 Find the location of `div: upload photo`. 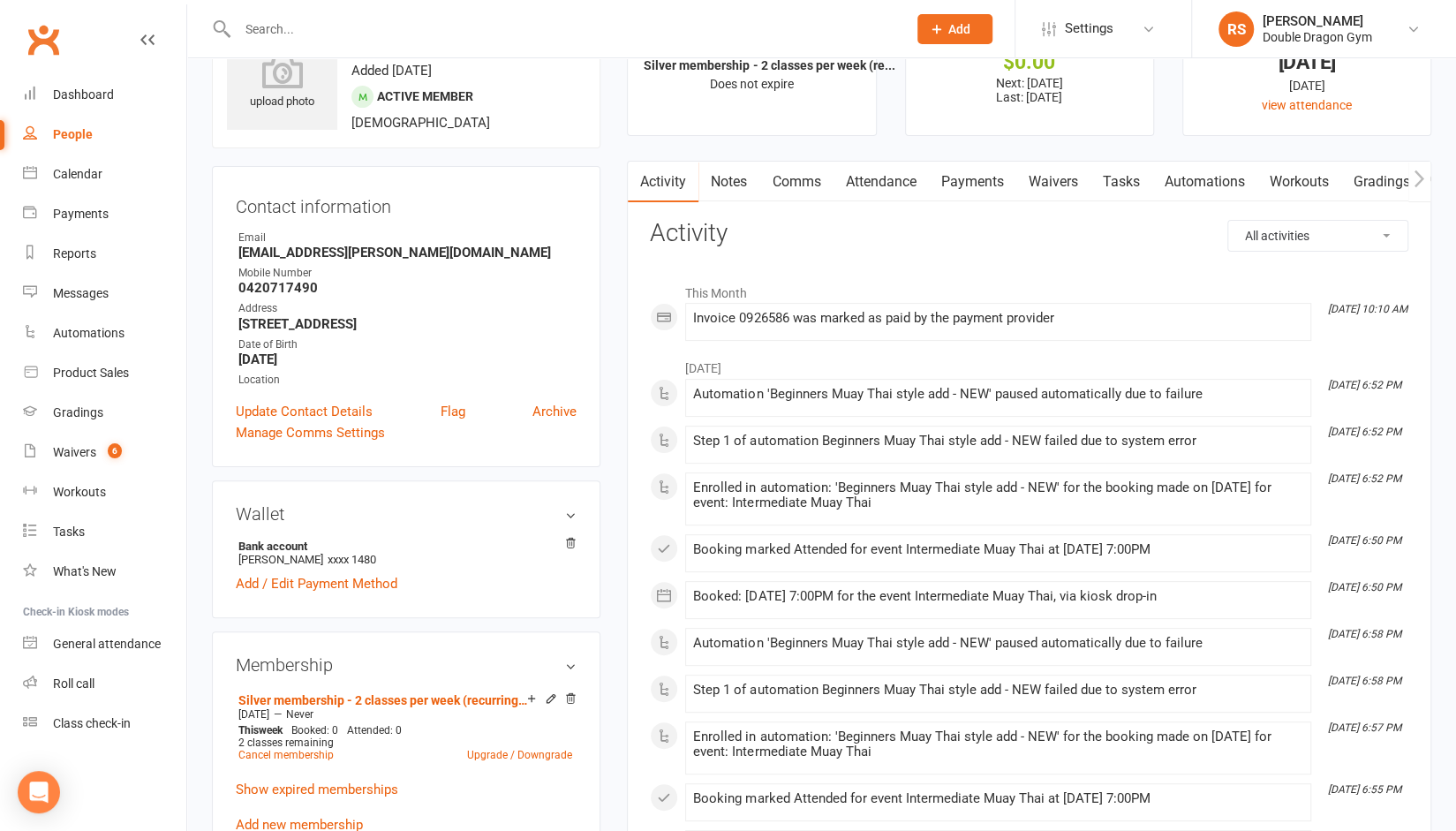

div: upload photo is located at coordinates (282, 82).